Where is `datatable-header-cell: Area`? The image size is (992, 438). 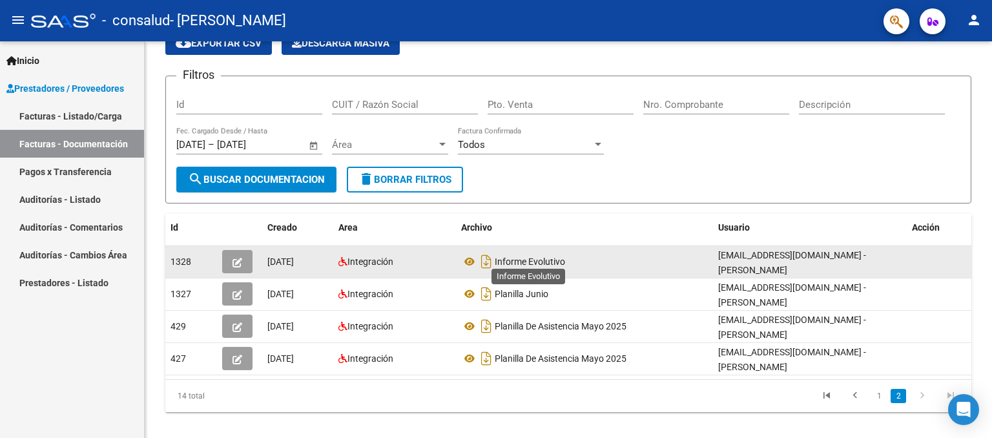
datatable-header-cell: Area is located at coordinates (395, 227).